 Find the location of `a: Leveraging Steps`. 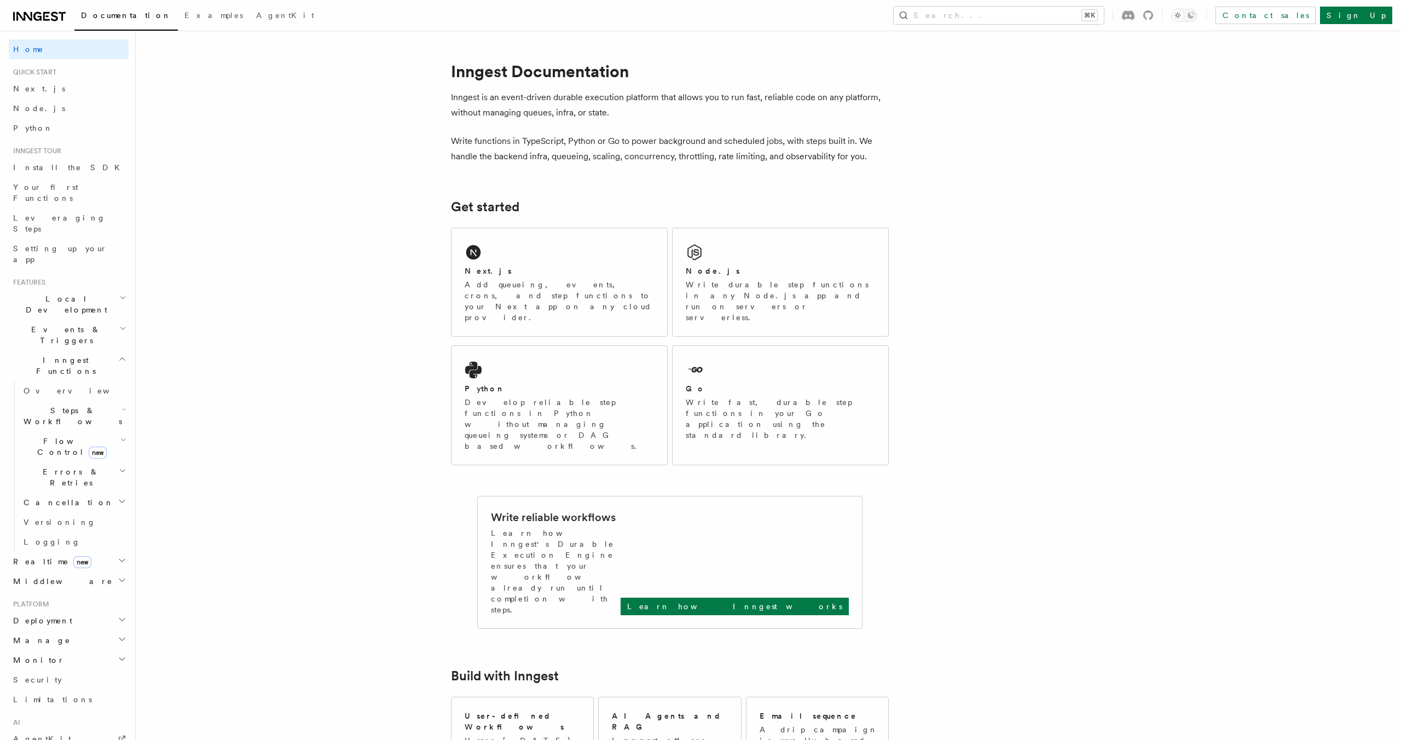

a: Leveraging Steps is located at coordinates (68, 223).